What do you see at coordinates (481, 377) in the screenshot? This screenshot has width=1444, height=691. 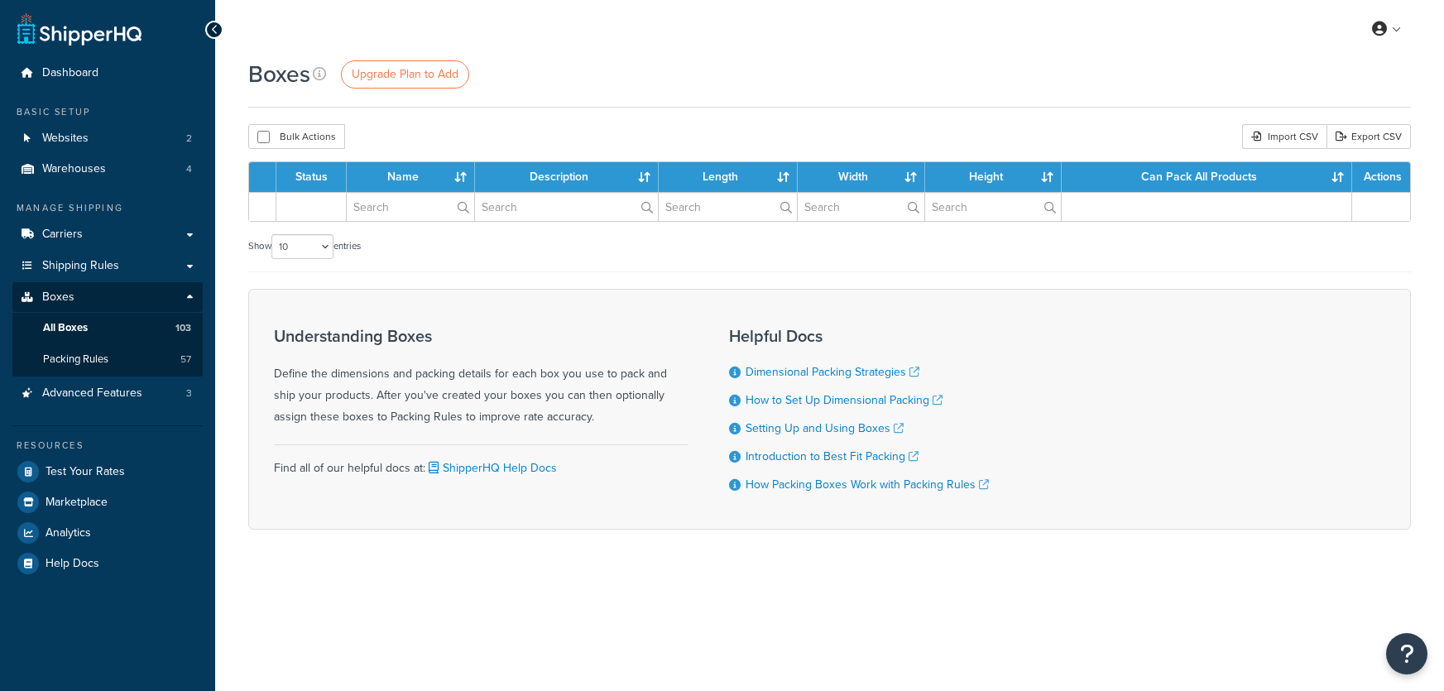 I see `div: Define the dimensions and packing details for each box you use to pack and ship your products. Af...` at bounding box center [481, 377].